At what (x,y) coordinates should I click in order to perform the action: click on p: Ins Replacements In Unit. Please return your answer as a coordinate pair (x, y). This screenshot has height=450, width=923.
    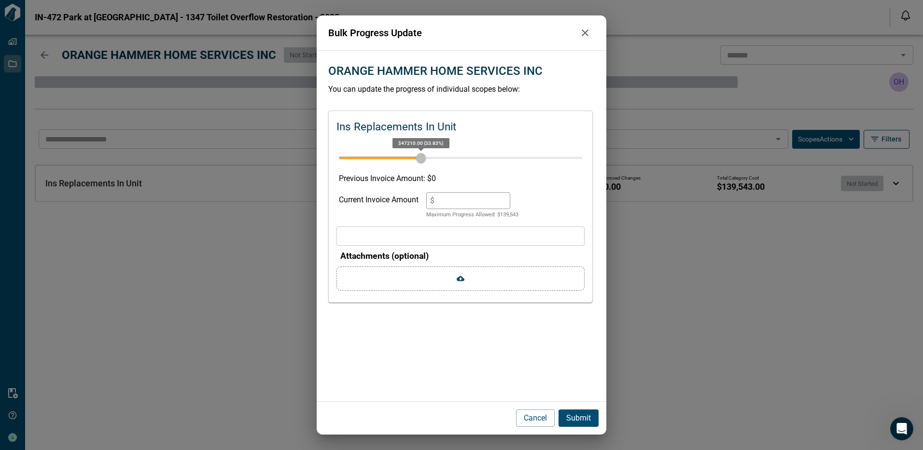
    Looking at the image, I should click on (396, 127).